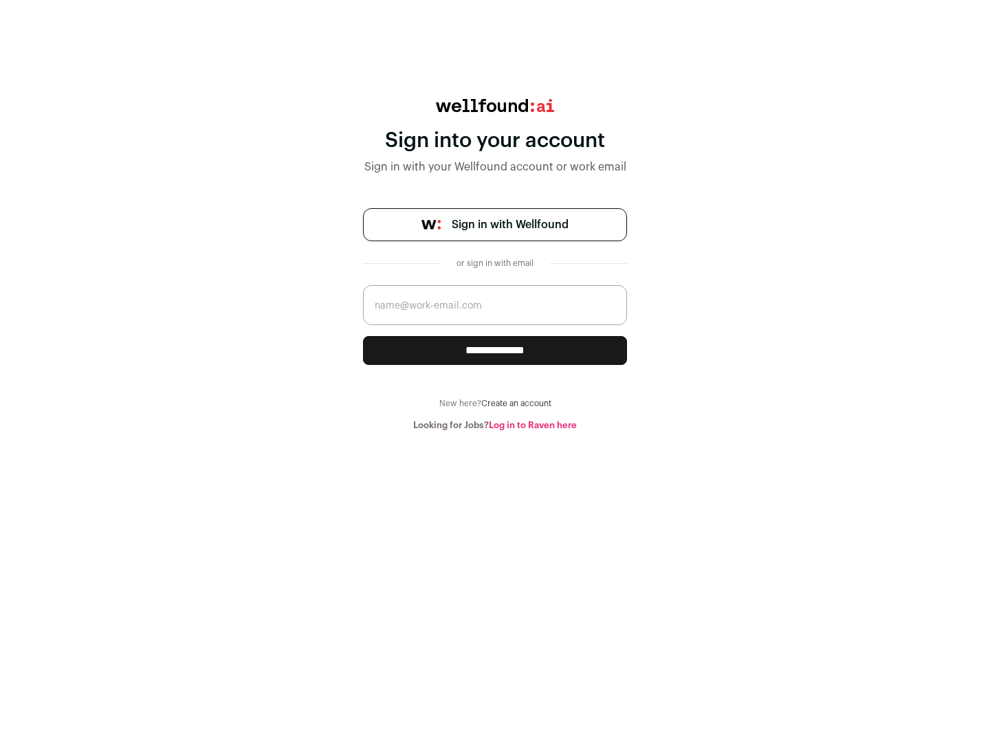  I want to click on a: Log in to Raven here, so click(533, 425).